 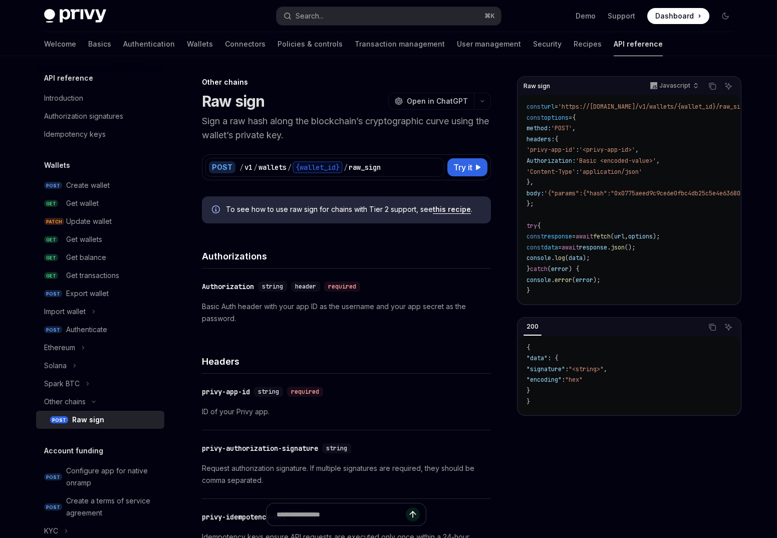 I want to click on span: "signature", so click(x=545, y=369).